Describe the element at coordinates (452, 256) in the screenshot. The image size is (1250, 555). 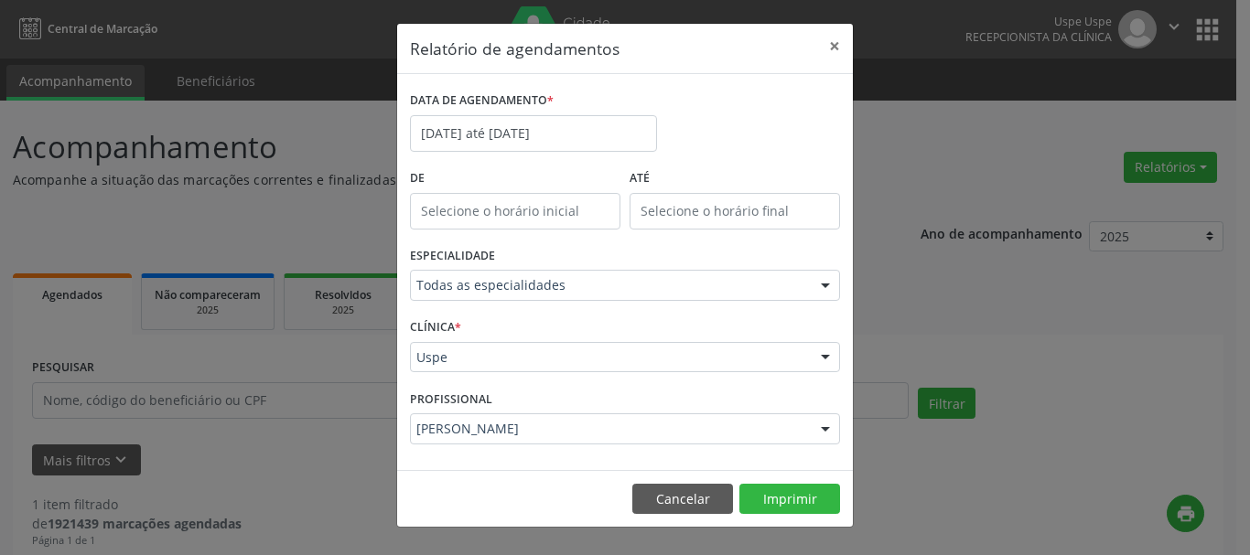
I see `label: ESPECIALIDADE` at that location.